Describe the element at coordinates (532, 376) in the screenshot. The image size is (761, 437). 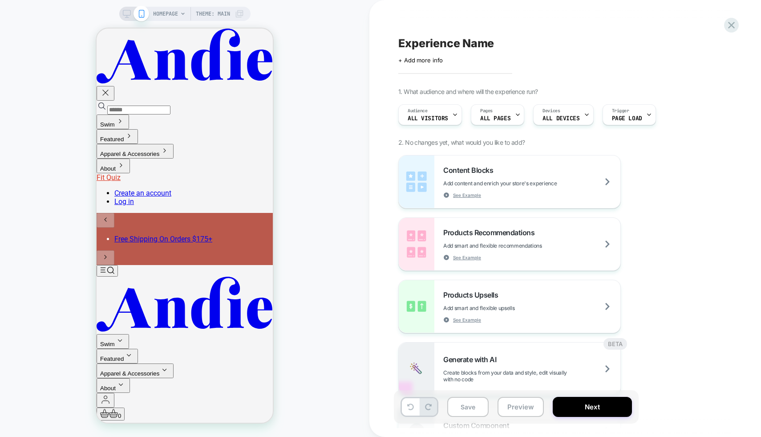
I see `span: Create blocks from your data and style, edit visually with no code` at that location.